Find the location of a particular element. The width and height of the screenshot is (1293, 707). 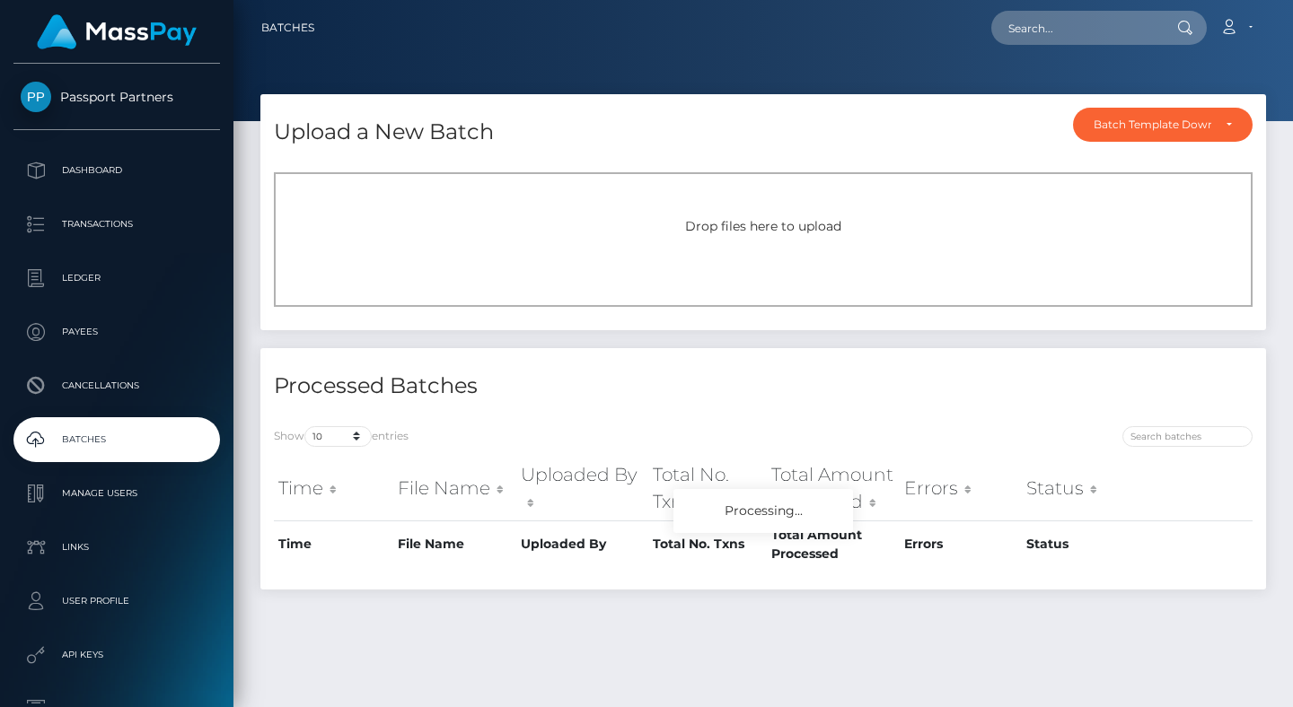

img: MassPay Logo is located at coordinates (117, 31).